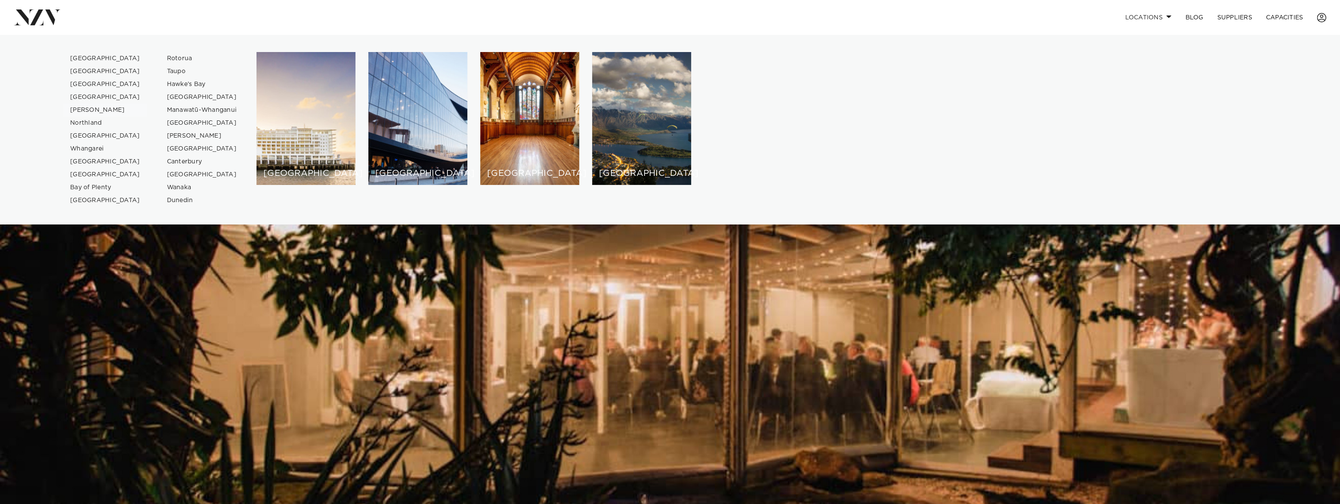 The height and width of the screenshot is (504, 1340). Describe the element at coordinates (202, 188) in the screenshot. I see `a: Wanaka` at that location.